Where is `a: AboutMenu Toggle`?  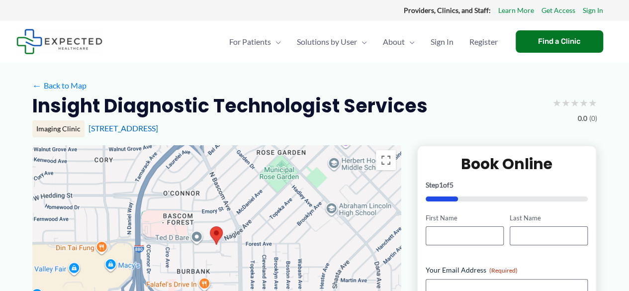
a: AboutMenu Toggle is located at coordinates (399, 42).